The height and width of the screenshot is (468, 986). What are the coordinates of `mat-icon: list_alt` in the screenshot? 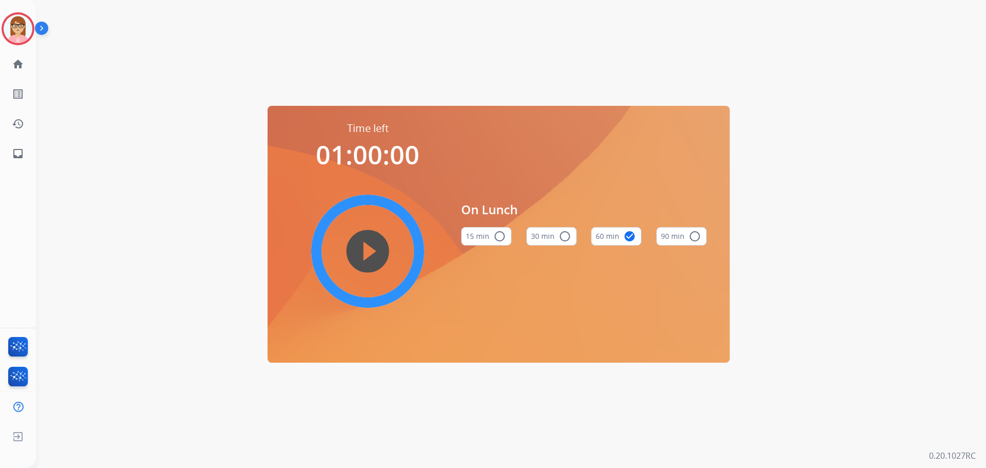 It's located at (18, 94).